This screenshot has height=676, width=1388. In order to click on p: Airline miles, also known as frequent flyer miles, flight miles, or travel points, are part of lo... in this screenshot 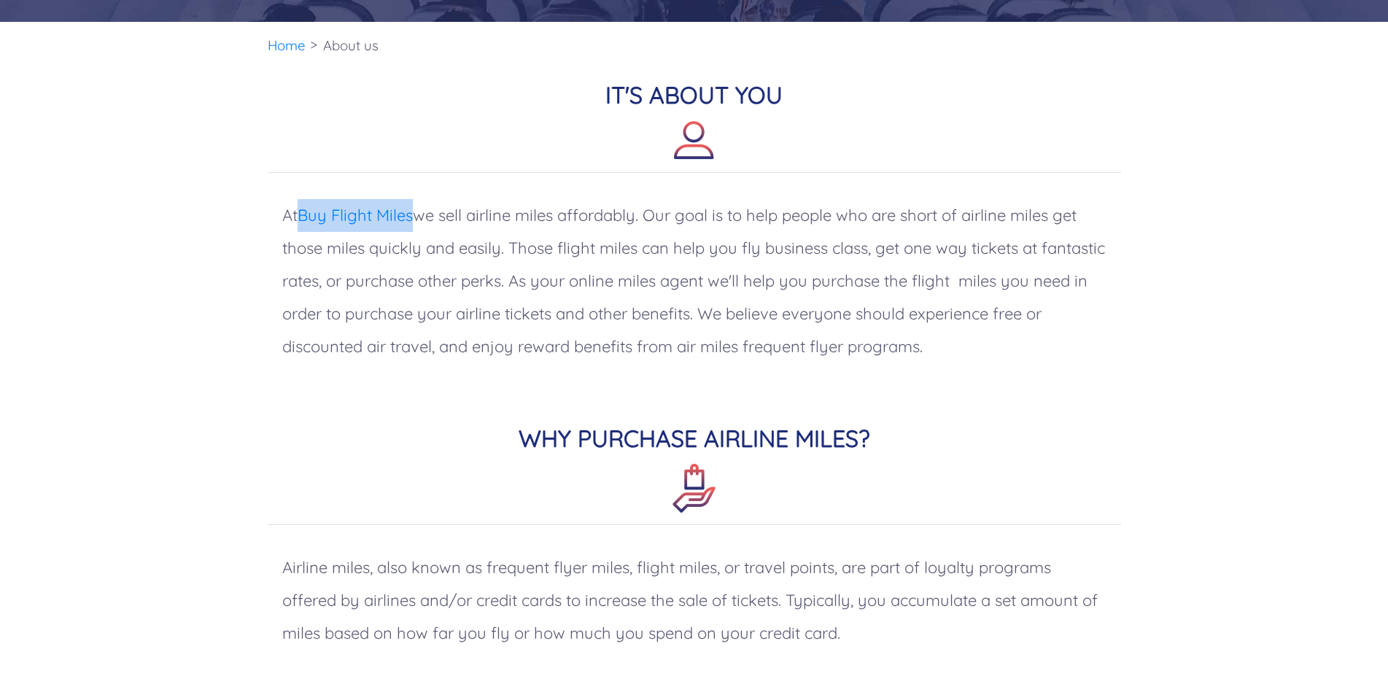, I will do `click(694, 600)`.